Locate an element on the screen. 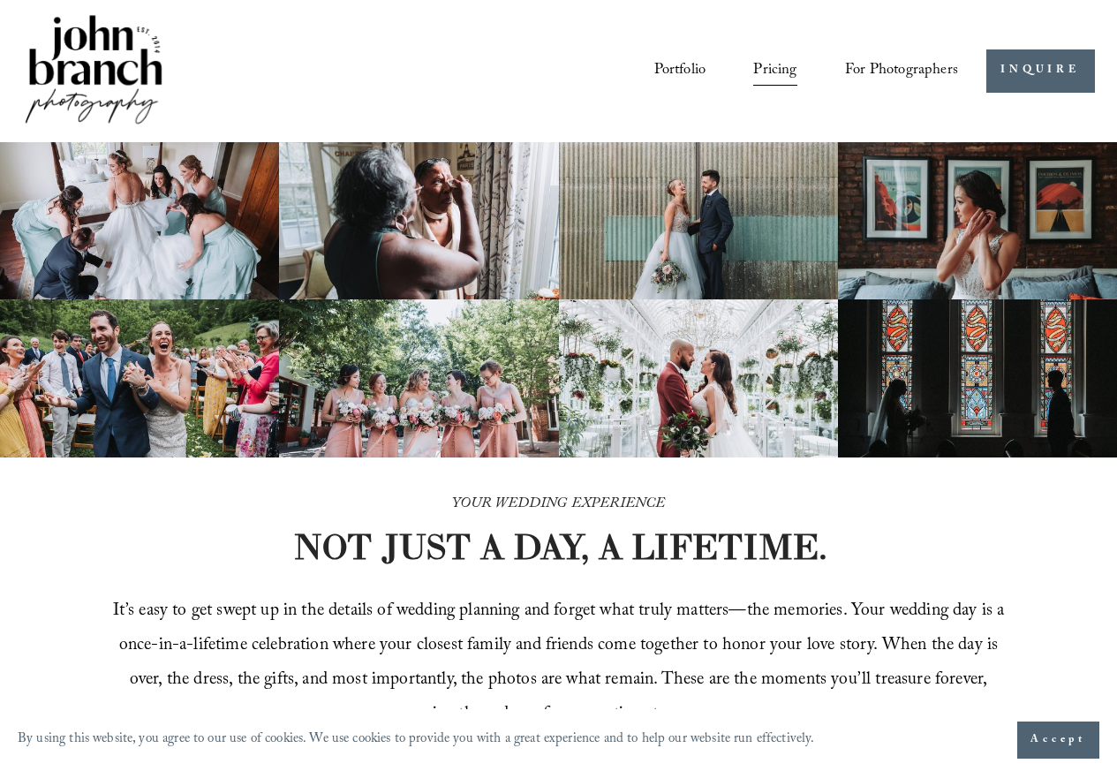  a: INQUIRE is located at coordinates (1040, 71).